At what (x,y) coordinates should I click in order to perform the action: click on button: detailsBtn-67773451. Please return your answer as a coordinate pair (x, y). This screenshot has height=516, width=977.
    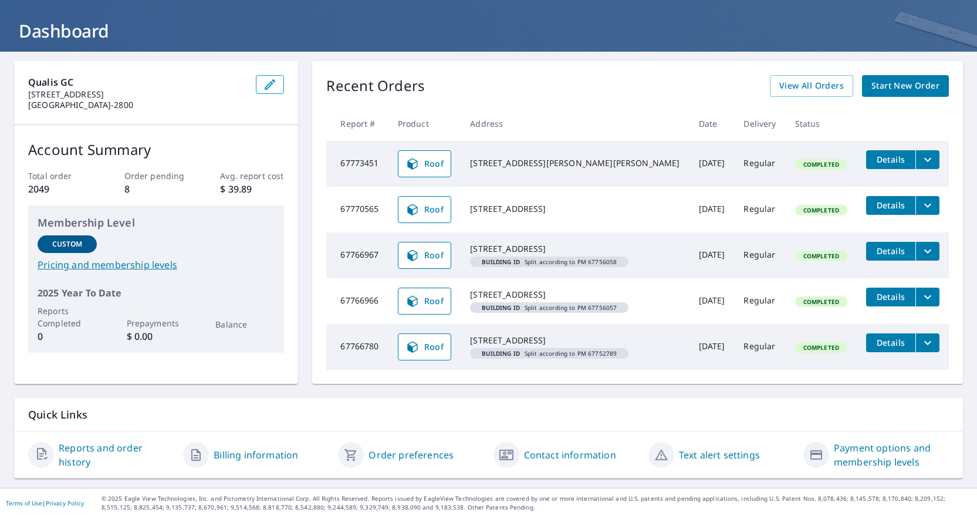
    Looking at the image, I should click on (890, 160).